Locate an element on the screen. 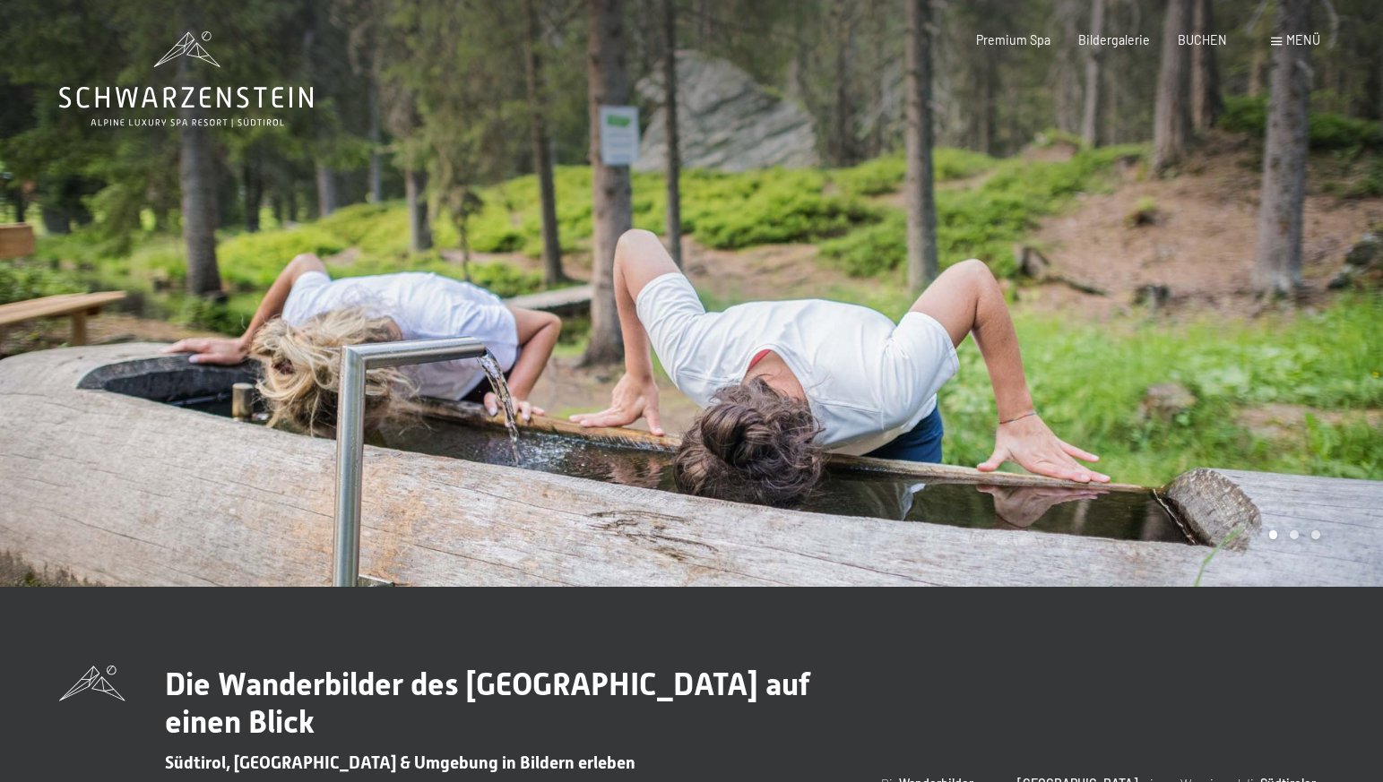  a: Bildergalerie is located at coordinates (1114, 39).